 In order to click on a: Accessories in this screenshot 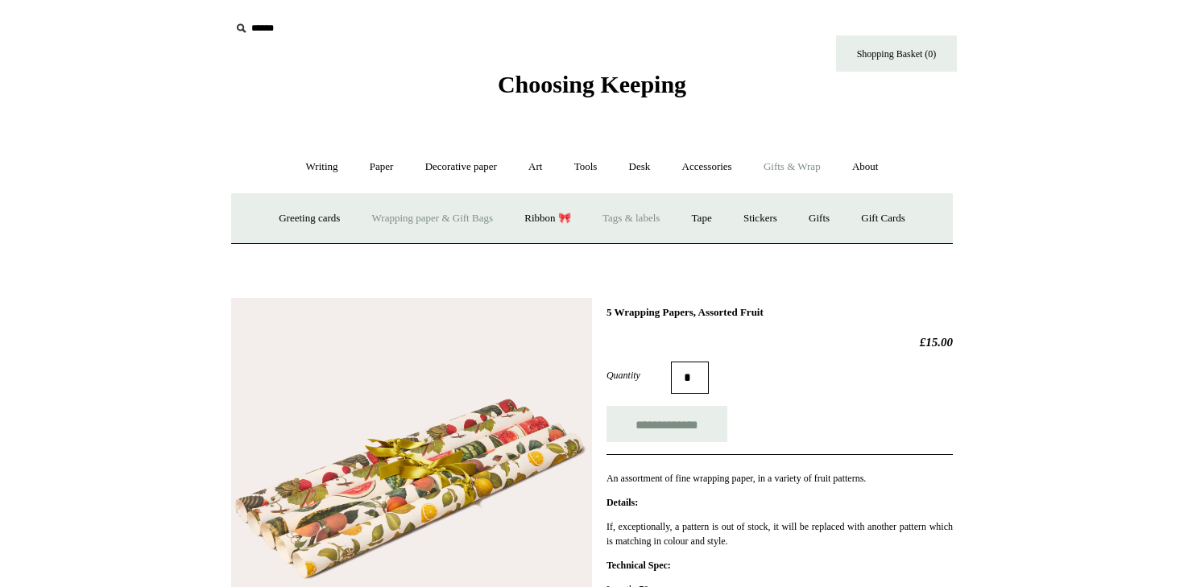, I will do `click(707, 167)`.